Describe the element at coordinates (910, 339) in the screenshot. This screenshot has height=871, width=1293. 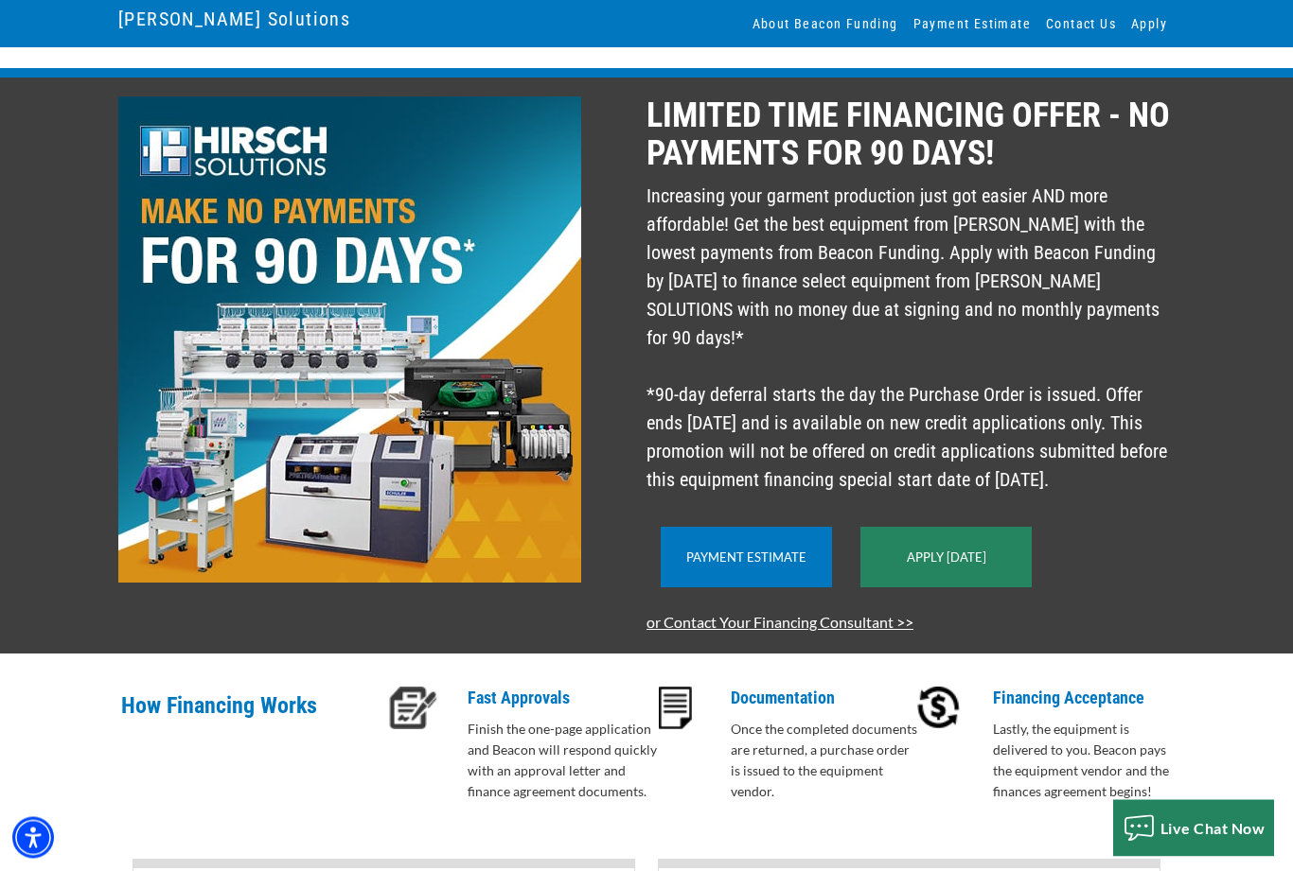
I see `p: Increasing your garment production just got easier AND more affordable! Get the best equipment fr...` at that location.